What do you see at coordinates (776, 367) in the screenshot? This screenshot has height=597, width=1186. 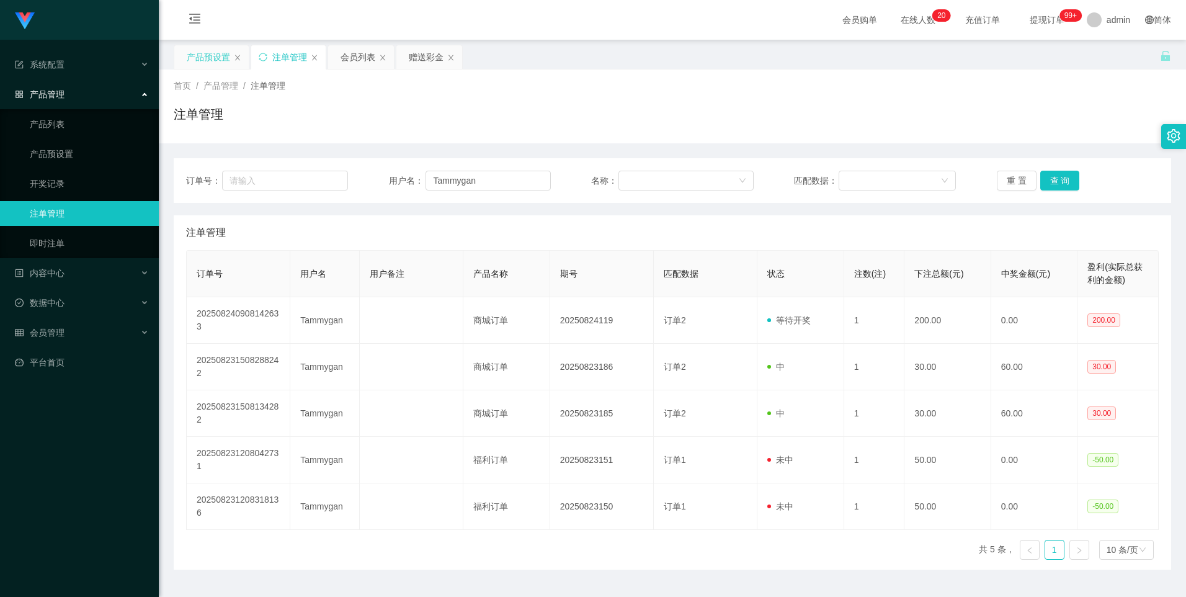 I see `span: 中` at bounding box center [776, 367].